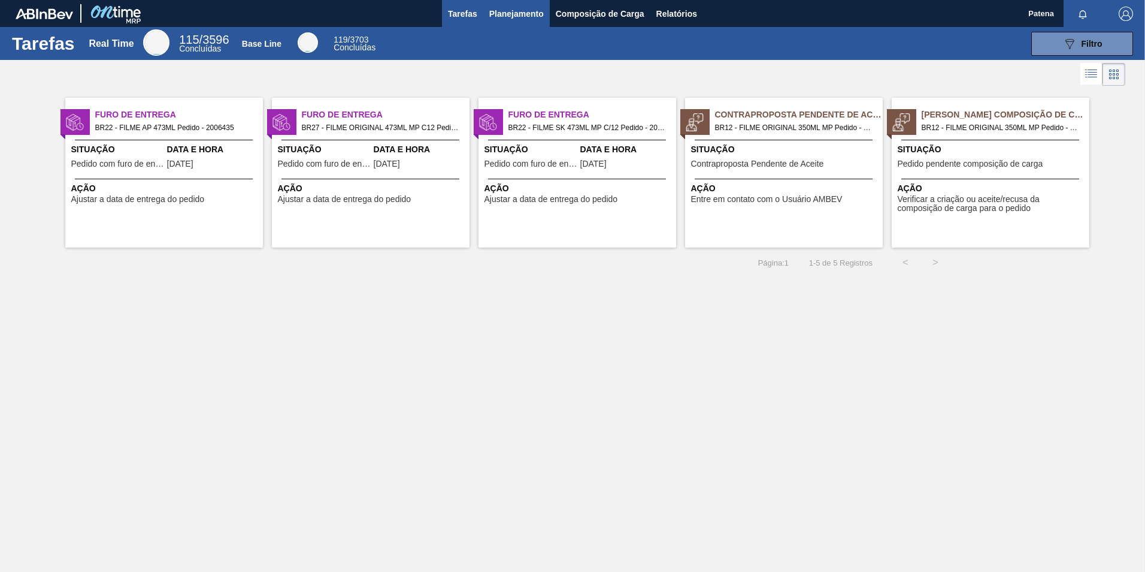 The height and width of the screenshot is (572, 1145). What do you see at coordinates (600, 14) in the screenshot?
I see `span: Composição de Carga` at bounding box center [600, 14].